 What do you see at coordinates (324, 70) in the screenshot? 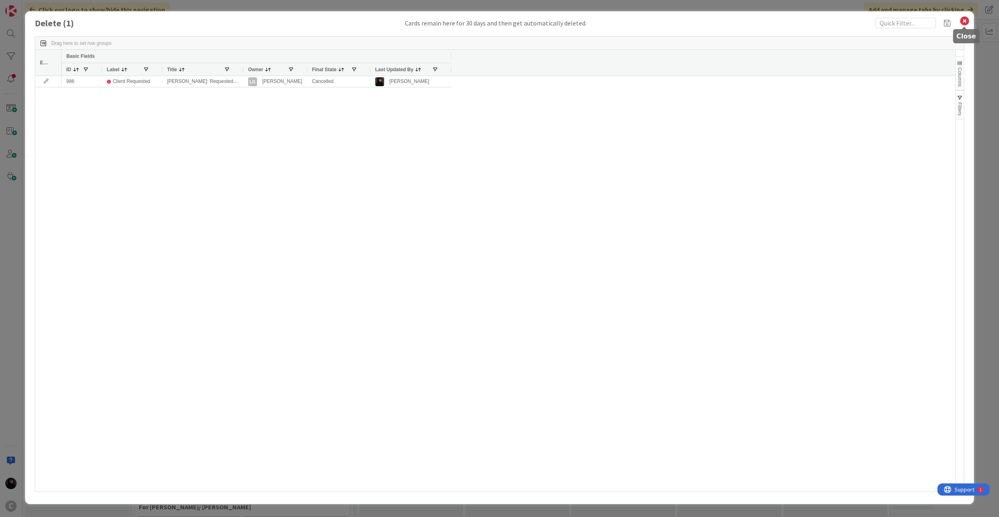
I see `span: Final State` at bounding box center [324, 70].